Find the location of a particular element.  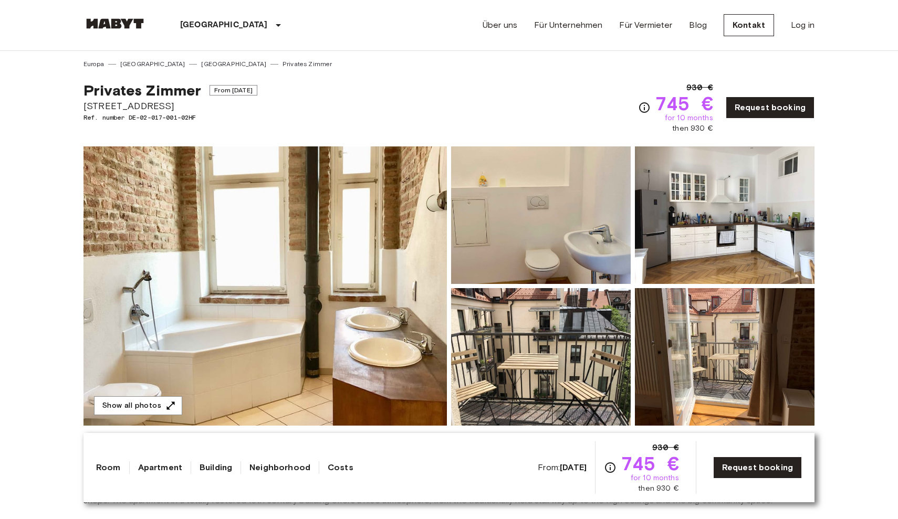

span: Privates Zimmer is located at coordinates (142, 90).